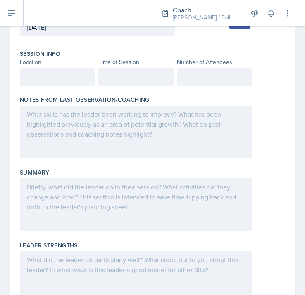 The width and height of the screenshot is (305, 295). Describe the element at coordinates (49, 245) in the screenshot. I see `label: Leader Strengths` at that location.